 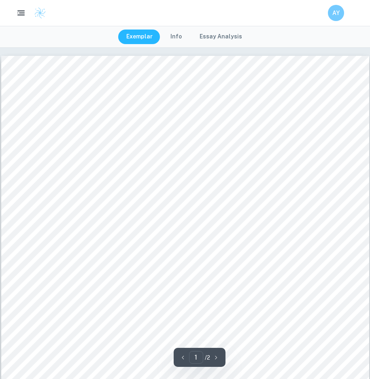 What do you see at coordinates (38, 13) in the screenshot?
I see `a: Clastify logo` at bounding box center [38, 13].